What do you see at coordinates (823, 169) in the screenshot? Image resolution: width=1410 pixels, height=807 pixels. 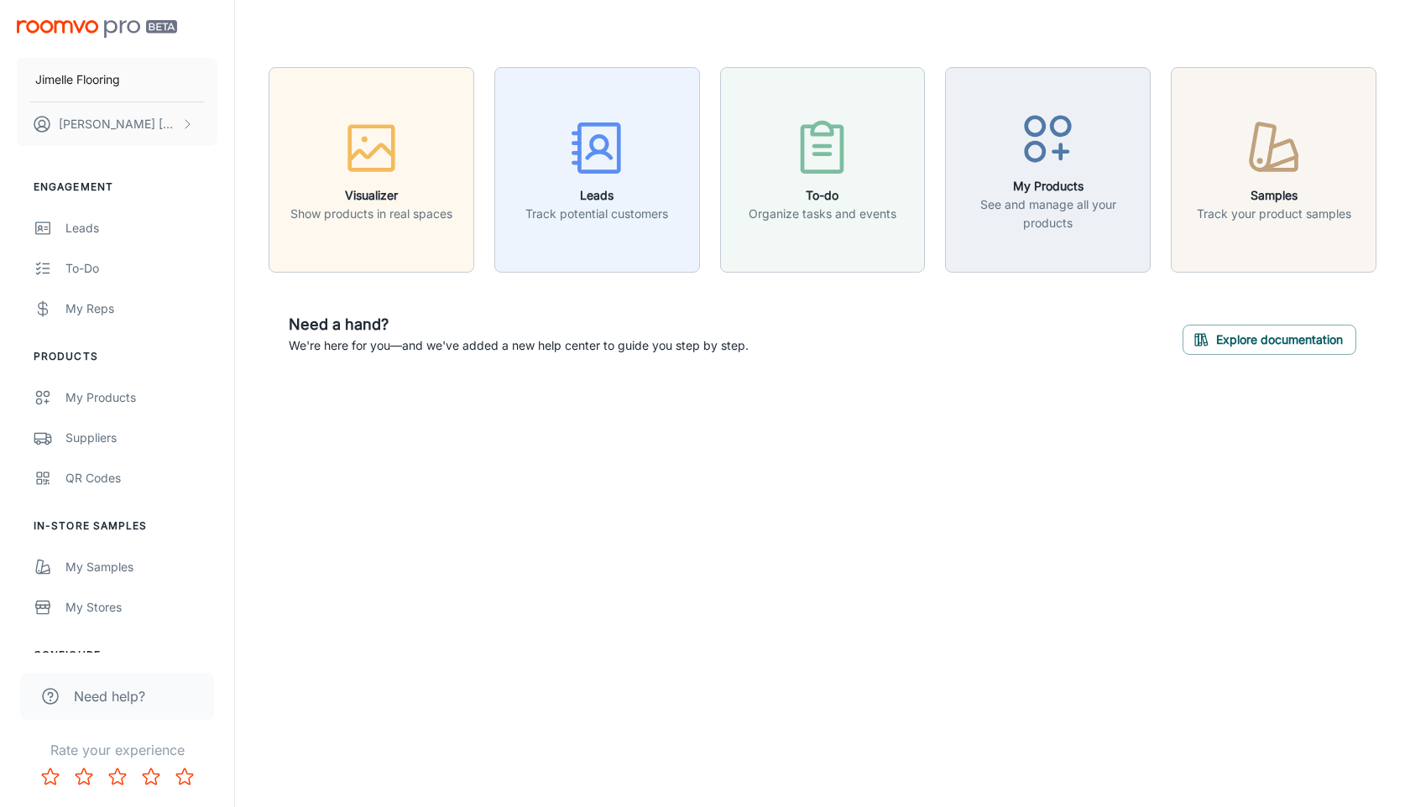 I see `a: To-doOrganize tasks and events` at bounding box center [823, 169].